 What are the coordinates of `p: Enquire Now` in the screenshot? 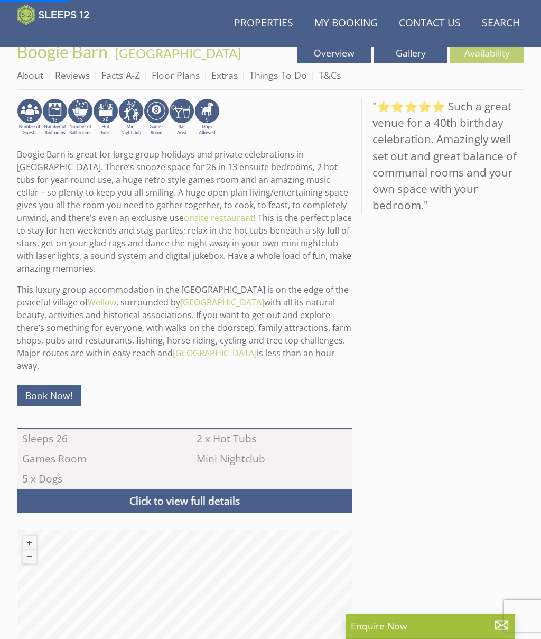 It's located at (430, 626).